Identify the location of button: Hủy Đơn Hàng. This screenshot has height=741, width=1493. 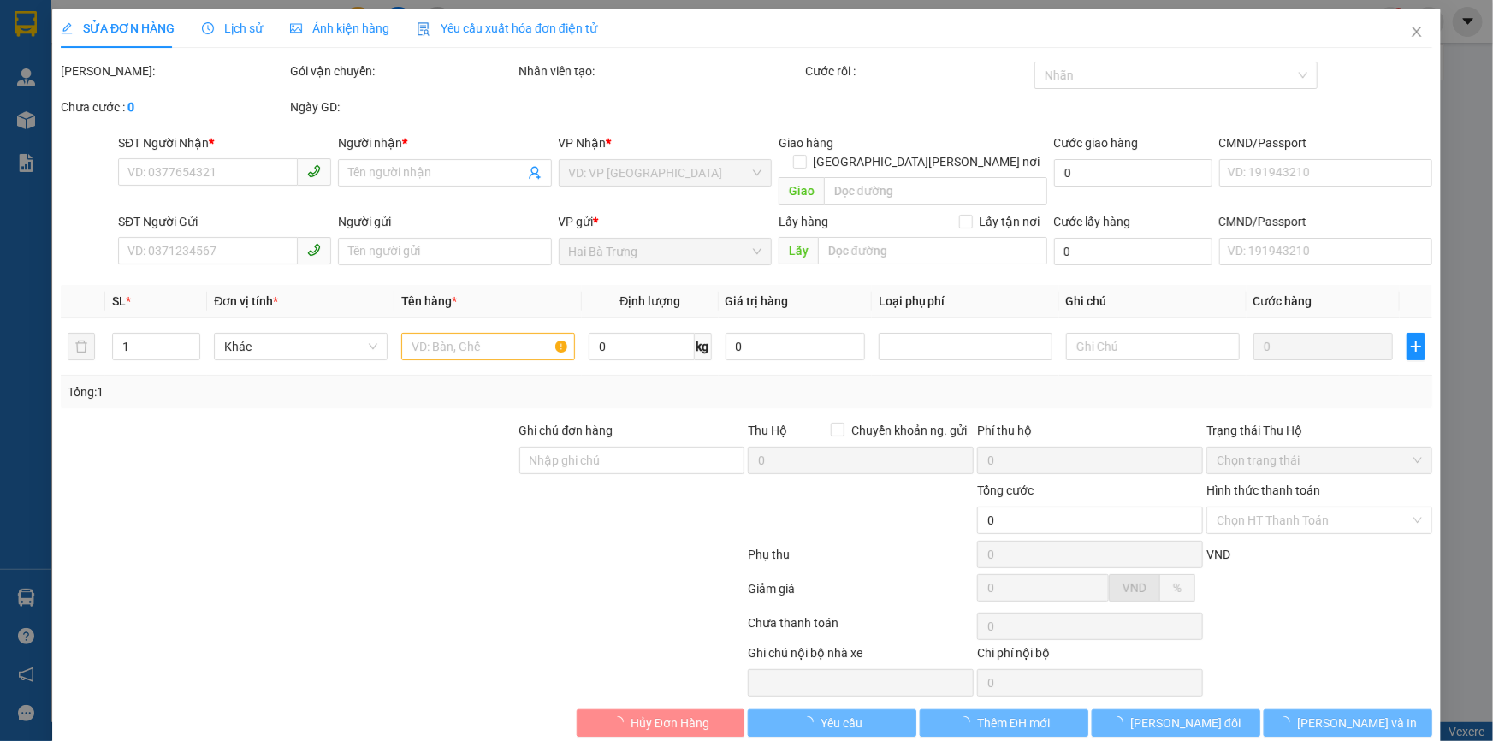
(661, 723).